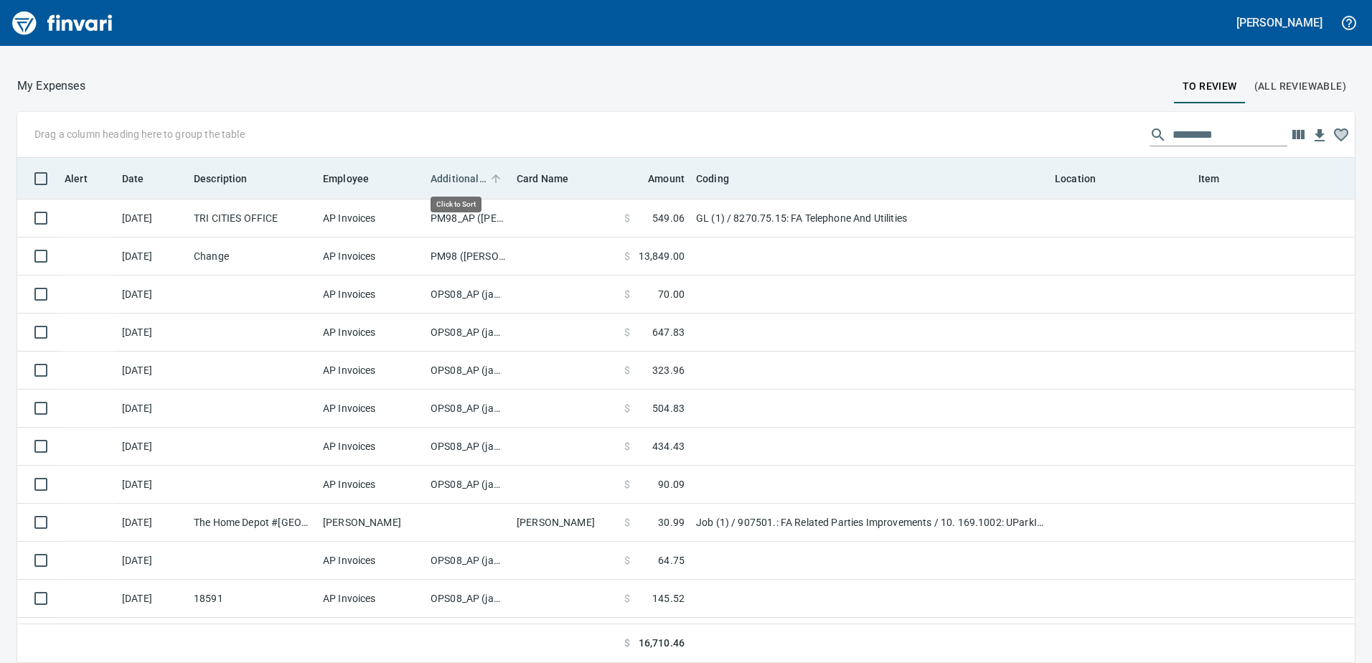  I want to click on button: Download Table, so click(1319, 136).